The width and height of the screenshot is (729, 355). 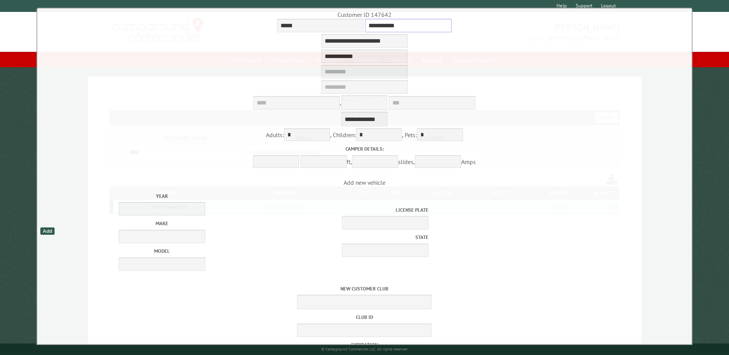 What do you see at coordinates (162, 196) in the screenshot?
I see `label: Year` at bounding box center [162, 196].